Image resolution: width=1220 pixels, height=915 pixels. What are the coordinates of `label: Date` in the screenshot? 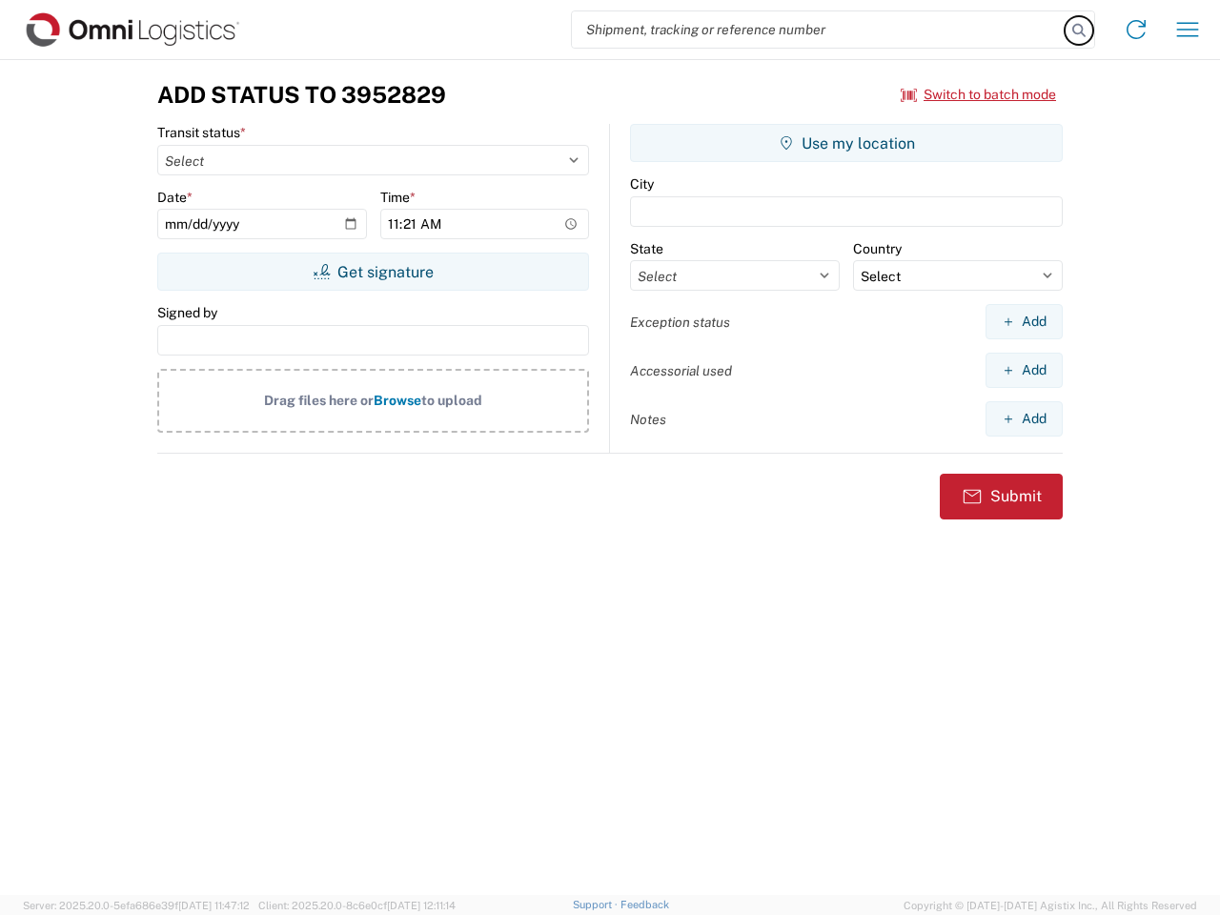 It's located at (174, 197).